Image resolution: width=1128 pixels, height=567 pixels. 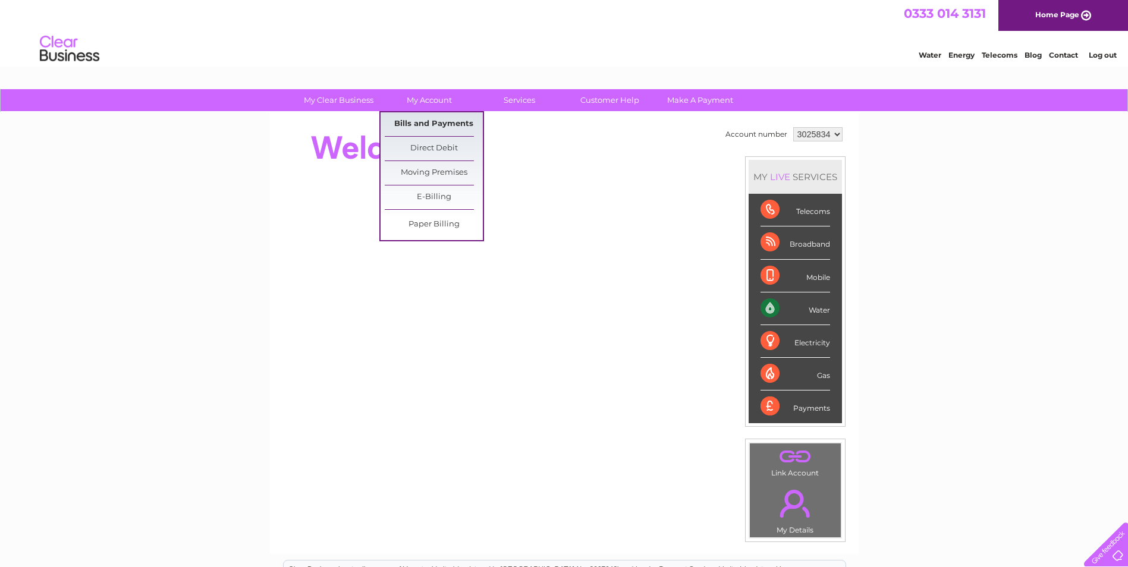 I want to click on a: Paper Billing, so click(x=433, y=225).